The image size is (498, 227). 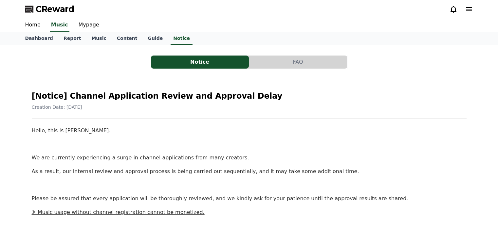 I want to click on a: Mypage, so click(x=89, y=25).